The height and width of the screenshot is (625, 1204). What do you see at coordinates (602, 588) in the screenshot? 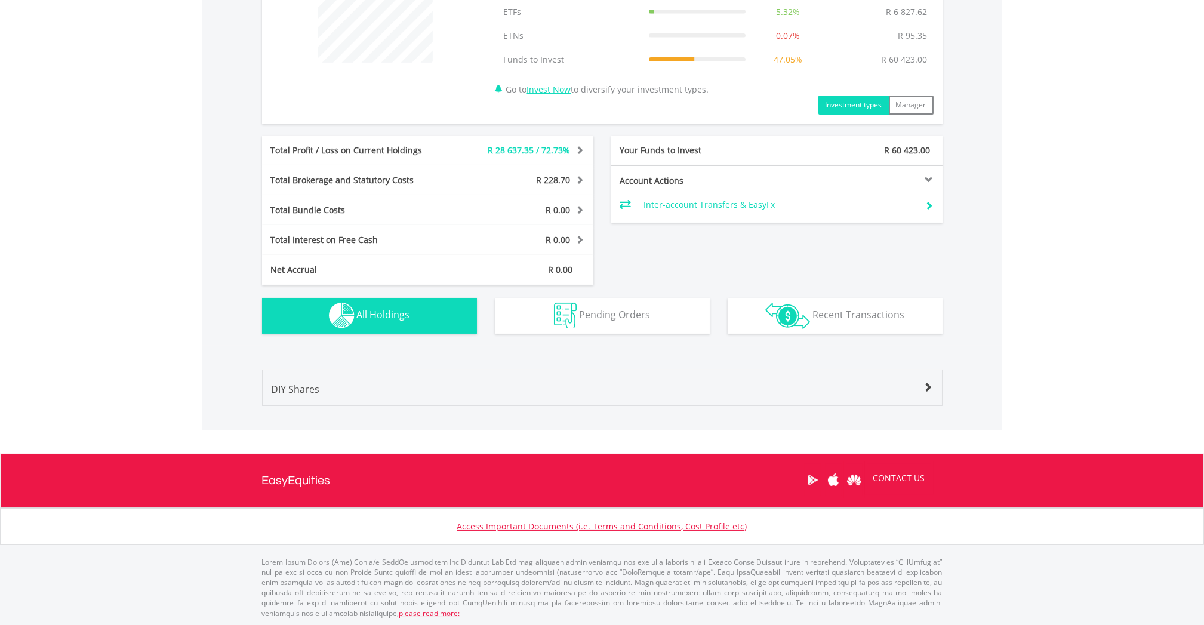
I see `p: Lorem Ipsum Dolors (Ame) Con a/e SeddOeiusmod tem InciDiduntut Lab Etd mag aliquaen admin veniamq...` at bounding box center [602, 588].